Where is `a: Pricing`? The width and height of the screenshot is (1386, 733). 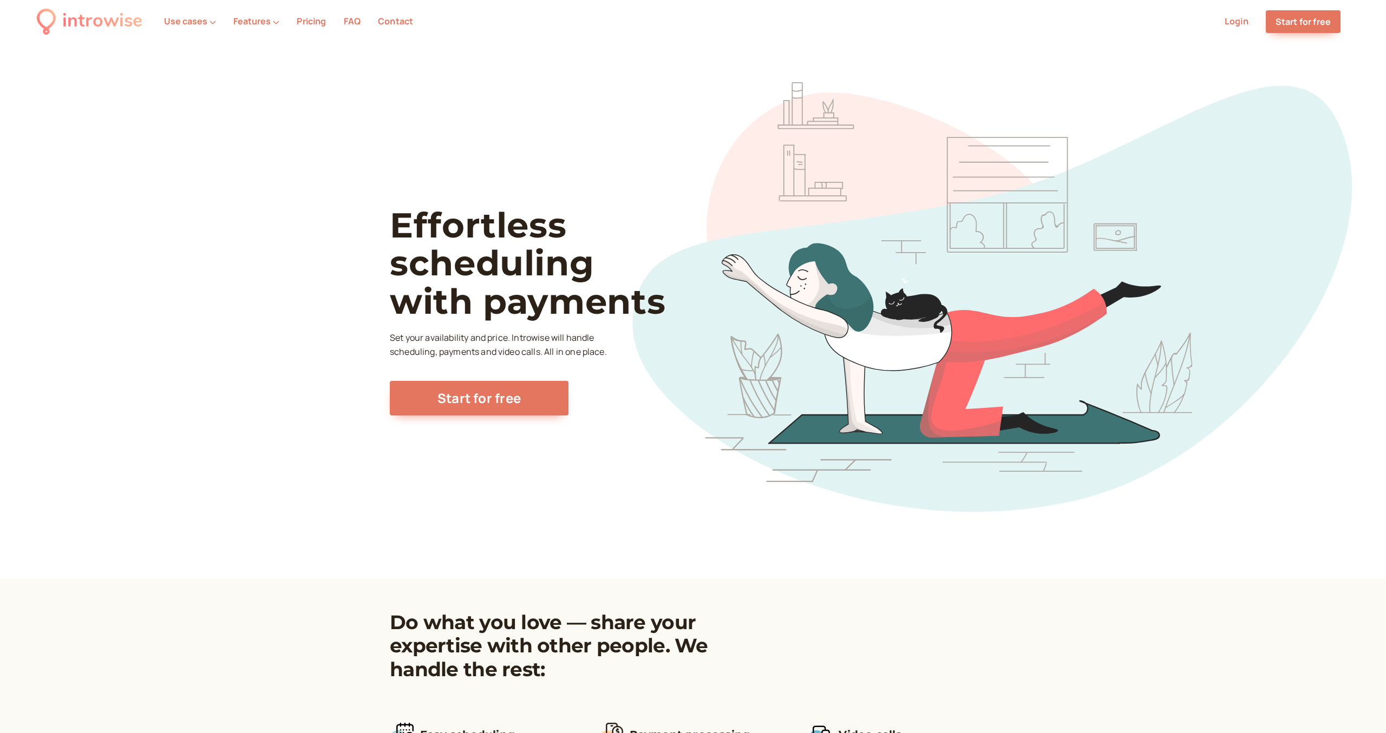 a: Pricing is located at coordinates (311, 21).